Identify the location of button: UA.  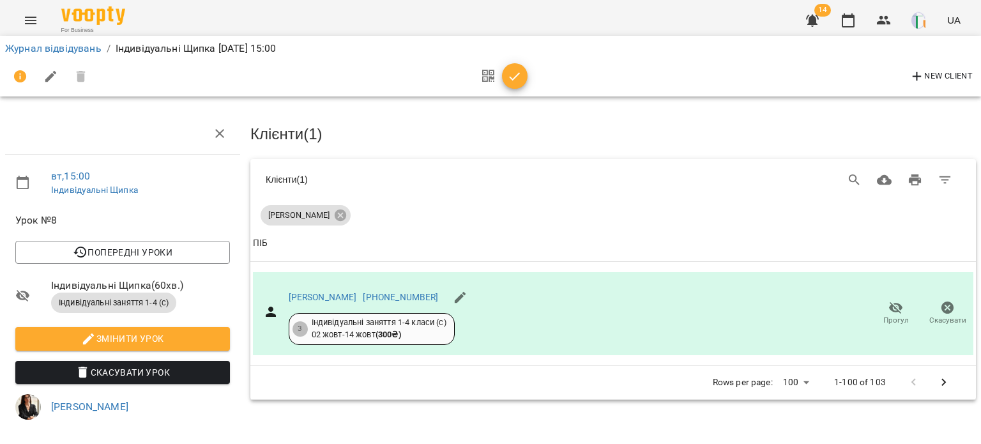
(954, 20).